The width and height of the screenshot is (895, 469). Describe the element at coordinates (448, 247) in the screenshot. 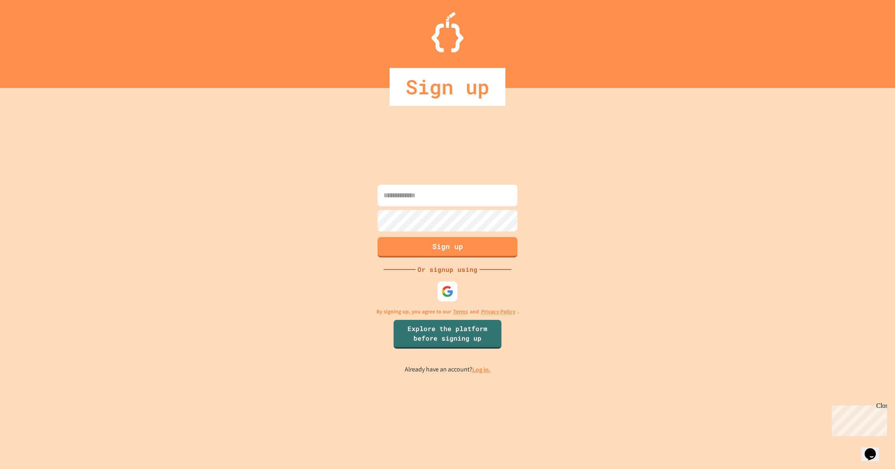

I see `button: Sign up` at that location.